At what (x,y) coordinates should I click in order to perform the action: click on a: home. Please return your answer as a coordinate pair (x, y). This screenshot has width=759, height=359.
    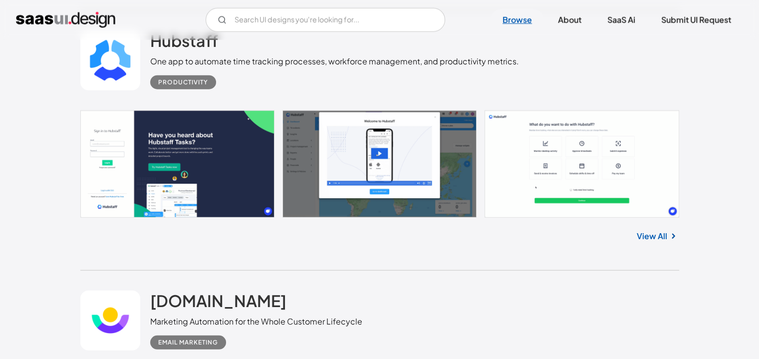
    Looking at the image, I should click on (65, 20).